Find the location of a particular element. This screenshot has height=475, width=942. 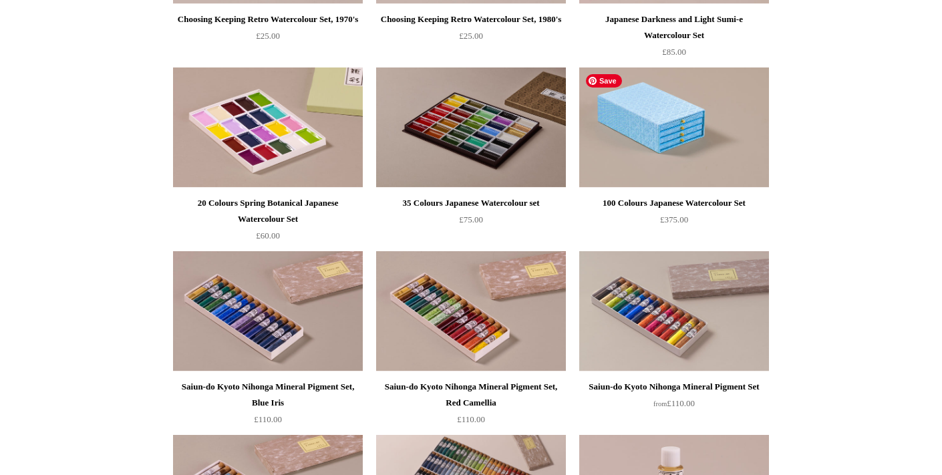

img: 35 Colours Japanese Watercolour set is located at coordinates (471, 128).